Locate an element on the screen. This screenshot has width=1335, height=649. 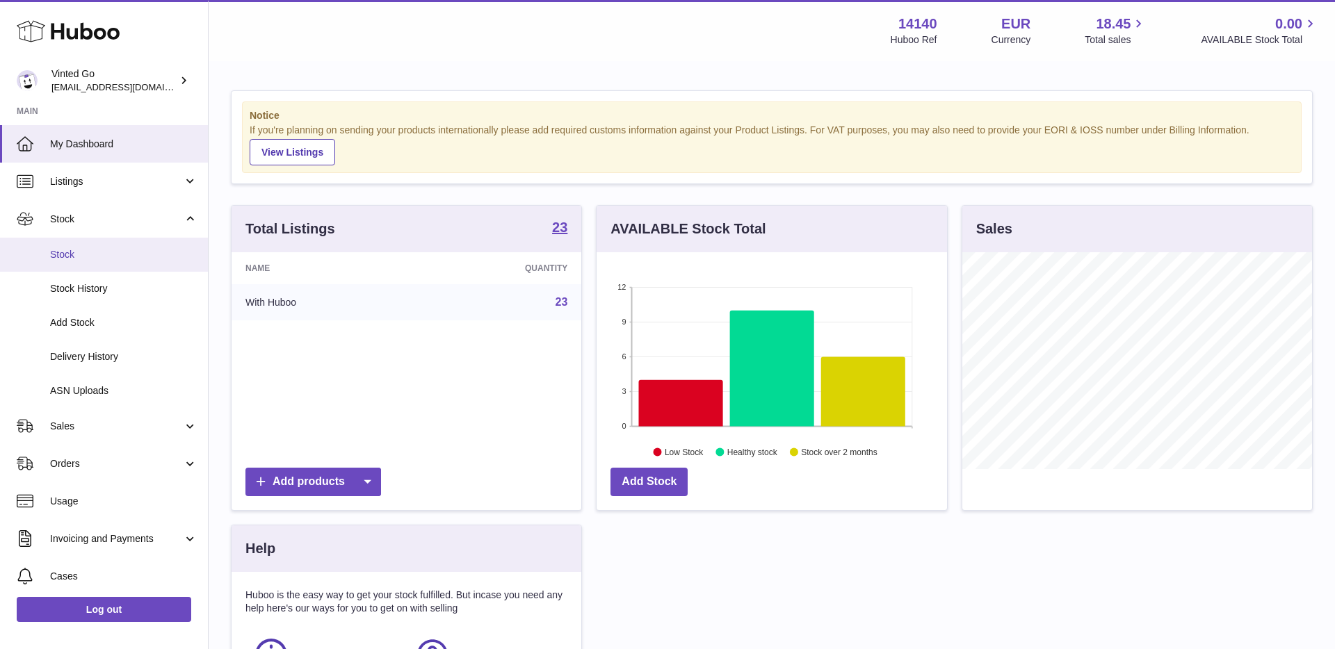
span: Listings is located at coordinates (116, 181).